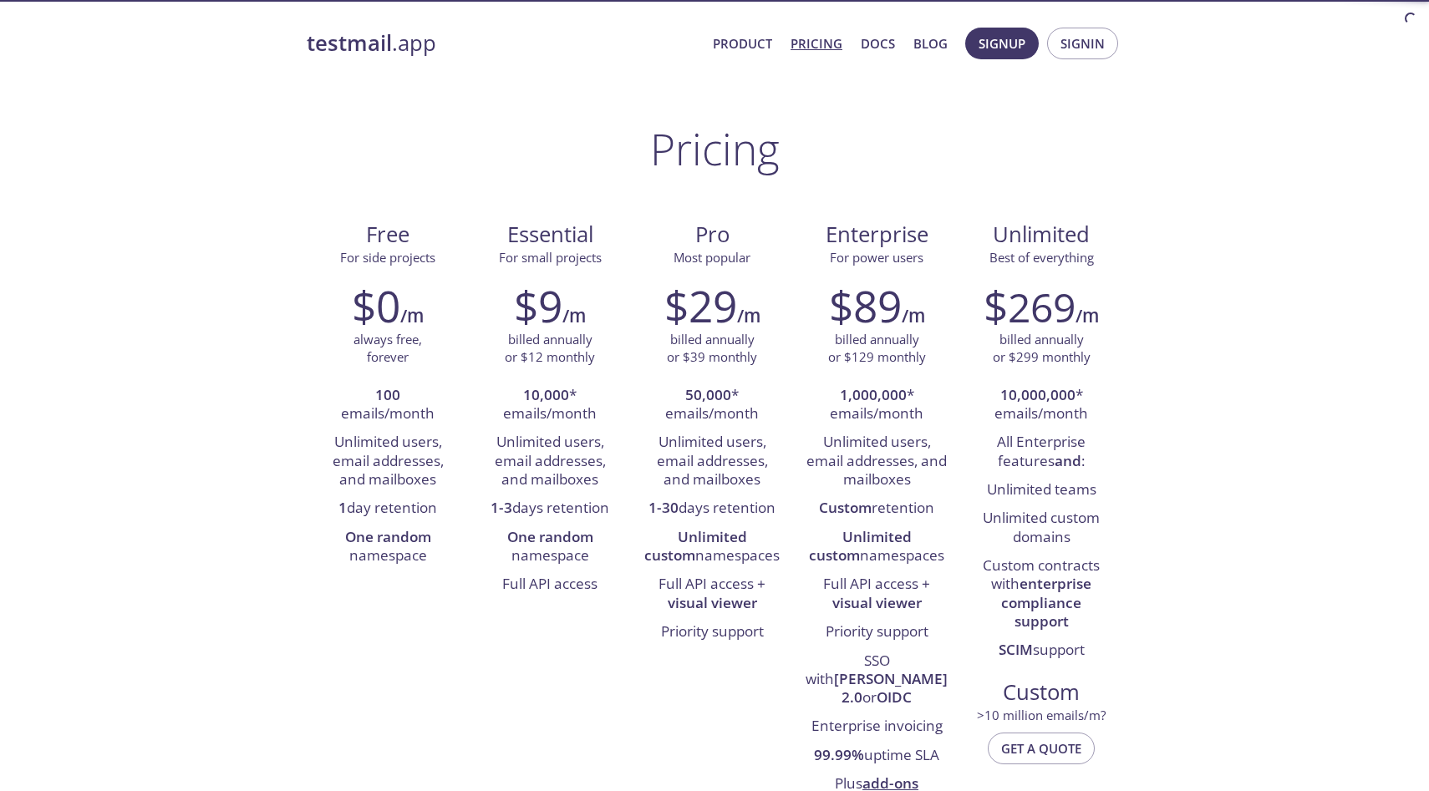  Describe the element at coordinates (1041, 349) in the screenshot. I see `p: billed annually or $299 monthly` at that location.